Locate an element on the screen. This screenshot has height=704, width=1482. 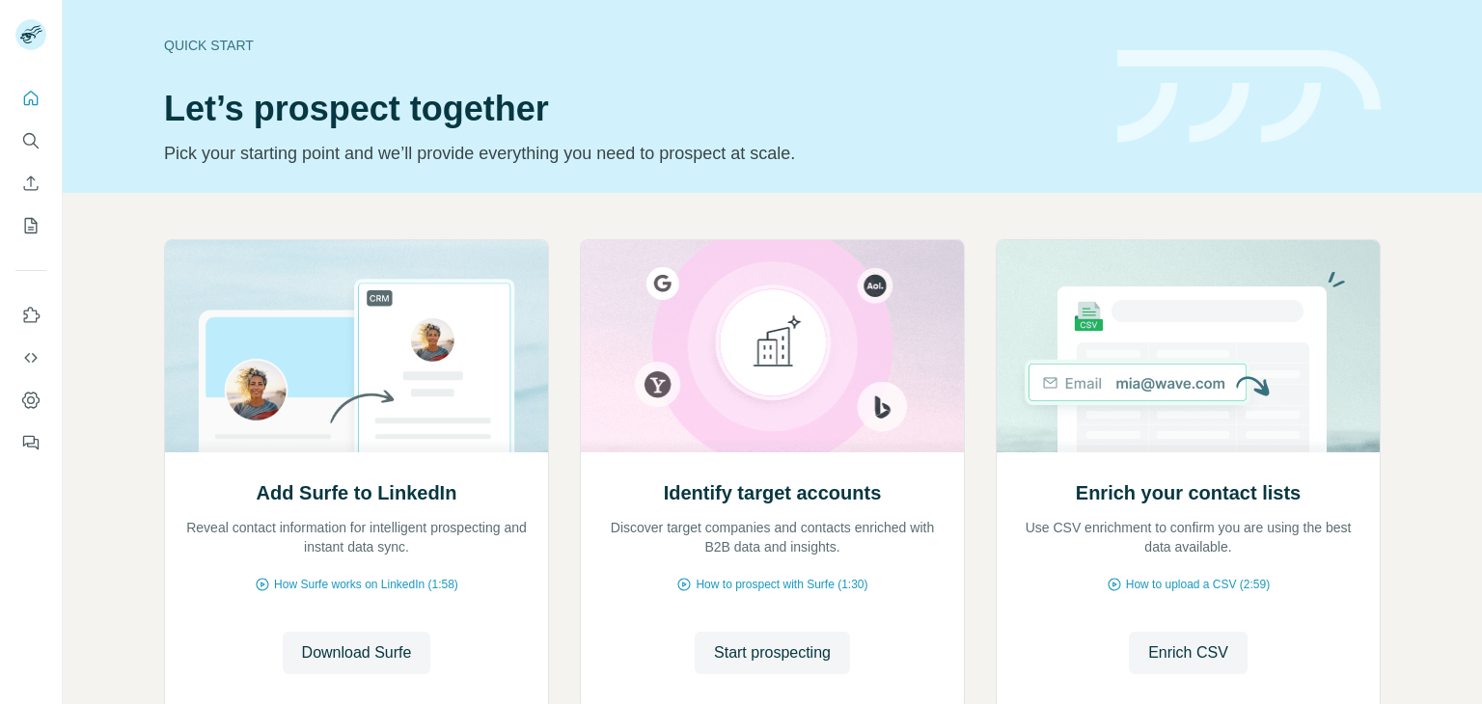
span: Start prospecting is located at coordinates (772, 653).